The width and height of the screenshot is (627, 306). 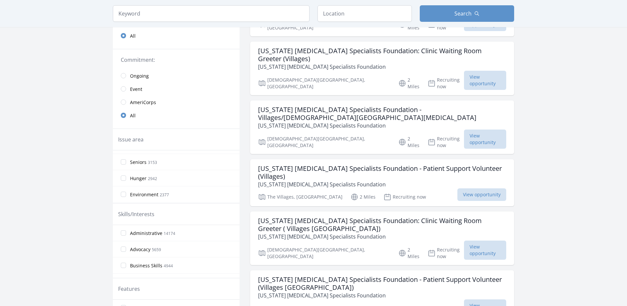 I want to click on input: Seniors 3153, so click(x=123, y=162).